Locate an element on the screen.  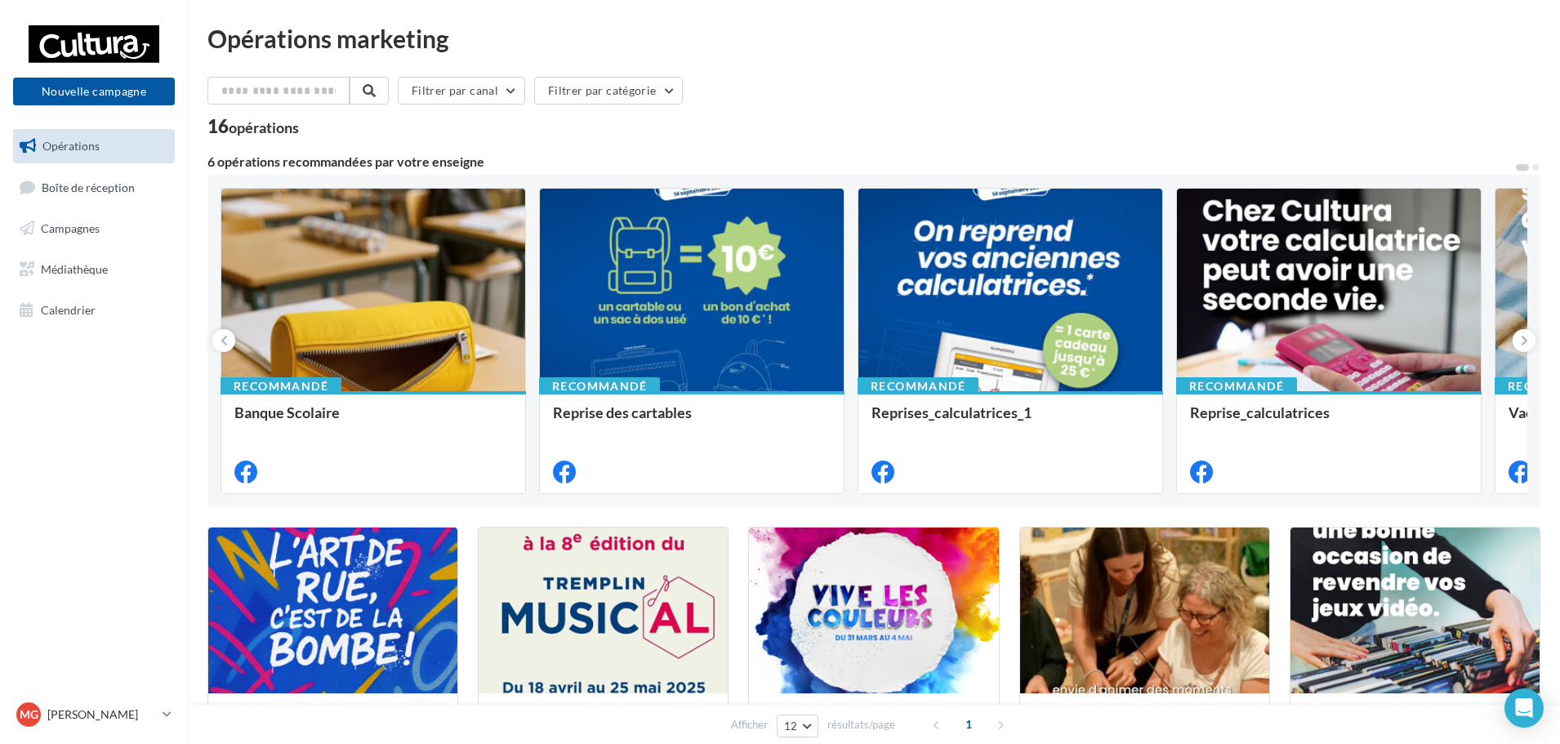
span: MG is located at coordinates (29, 714).